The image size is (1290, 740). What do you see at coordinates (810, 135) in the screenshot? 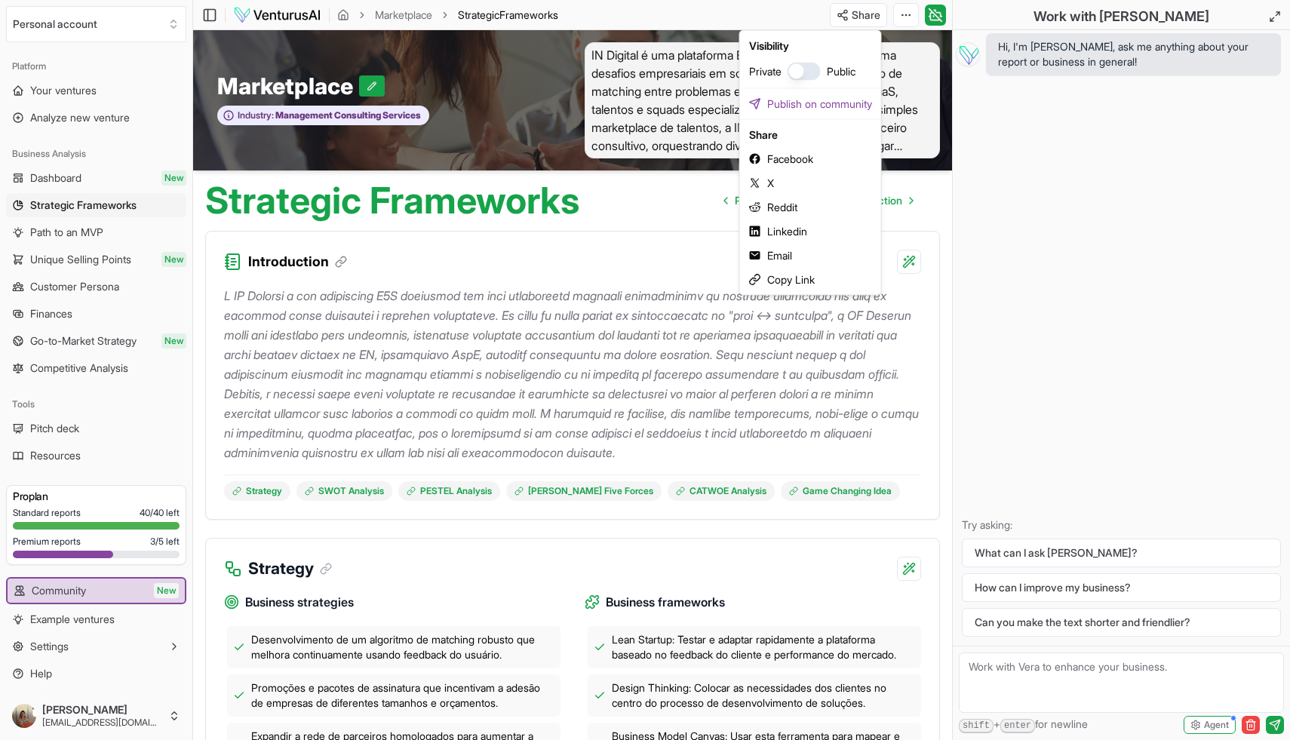
I see `div: Share` at bounding box center [810, 135].